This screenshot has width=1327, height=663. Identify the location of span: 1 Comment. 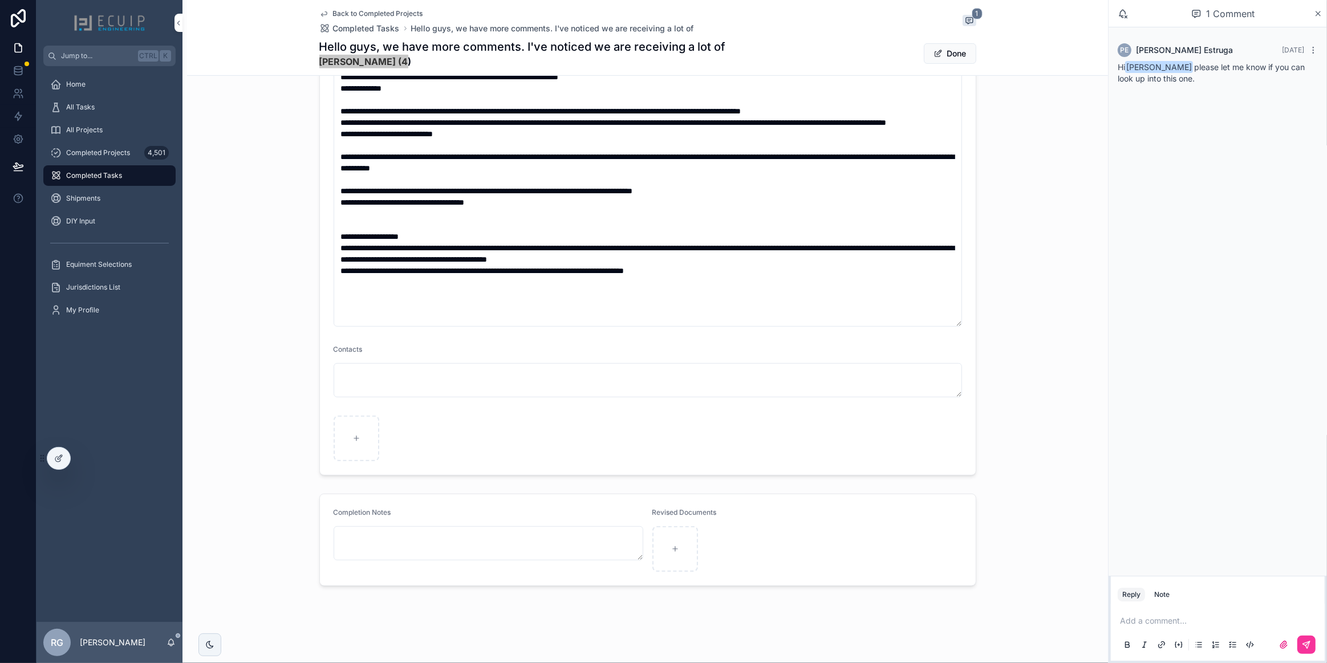
(1230, 14).